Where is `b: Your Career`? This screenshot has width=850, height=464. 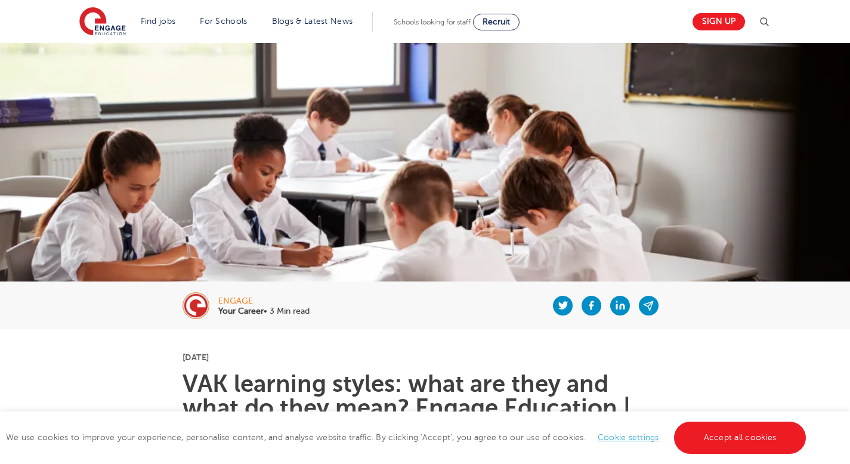 b: Your Career is located at coordinates (241, 311).